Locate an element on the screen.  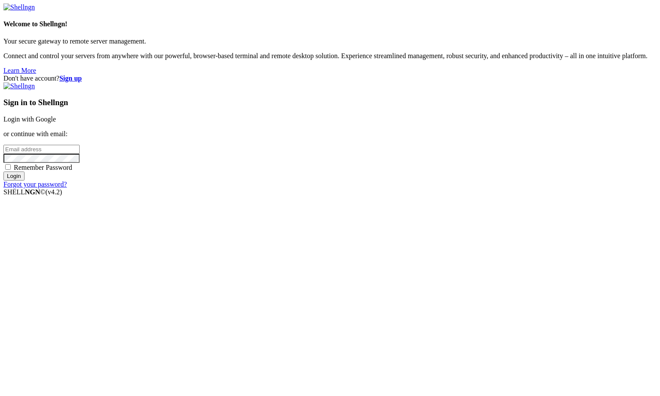
input: Email address is located at coordinates (41, 149).